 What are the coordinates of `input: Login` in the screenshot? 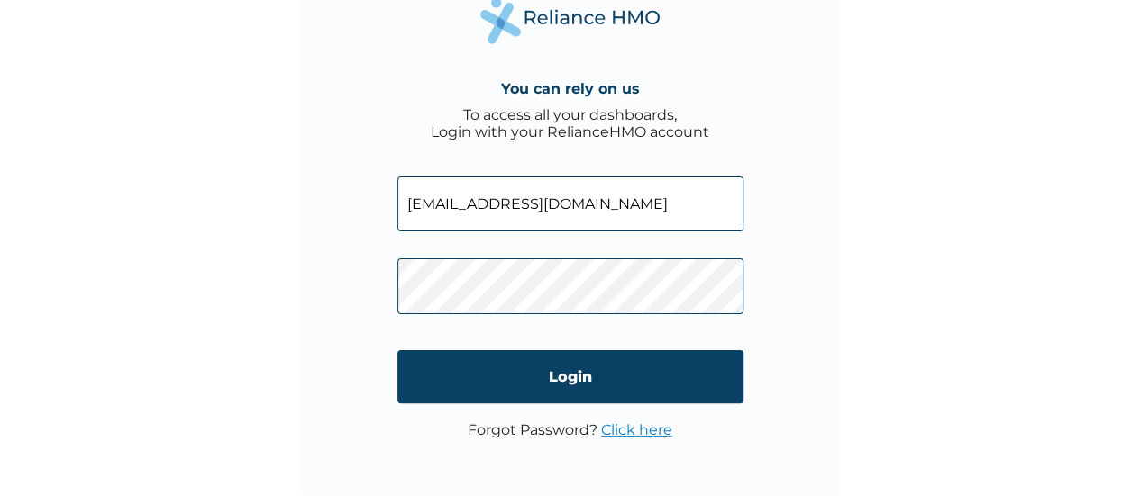 It's located at (570, 377).